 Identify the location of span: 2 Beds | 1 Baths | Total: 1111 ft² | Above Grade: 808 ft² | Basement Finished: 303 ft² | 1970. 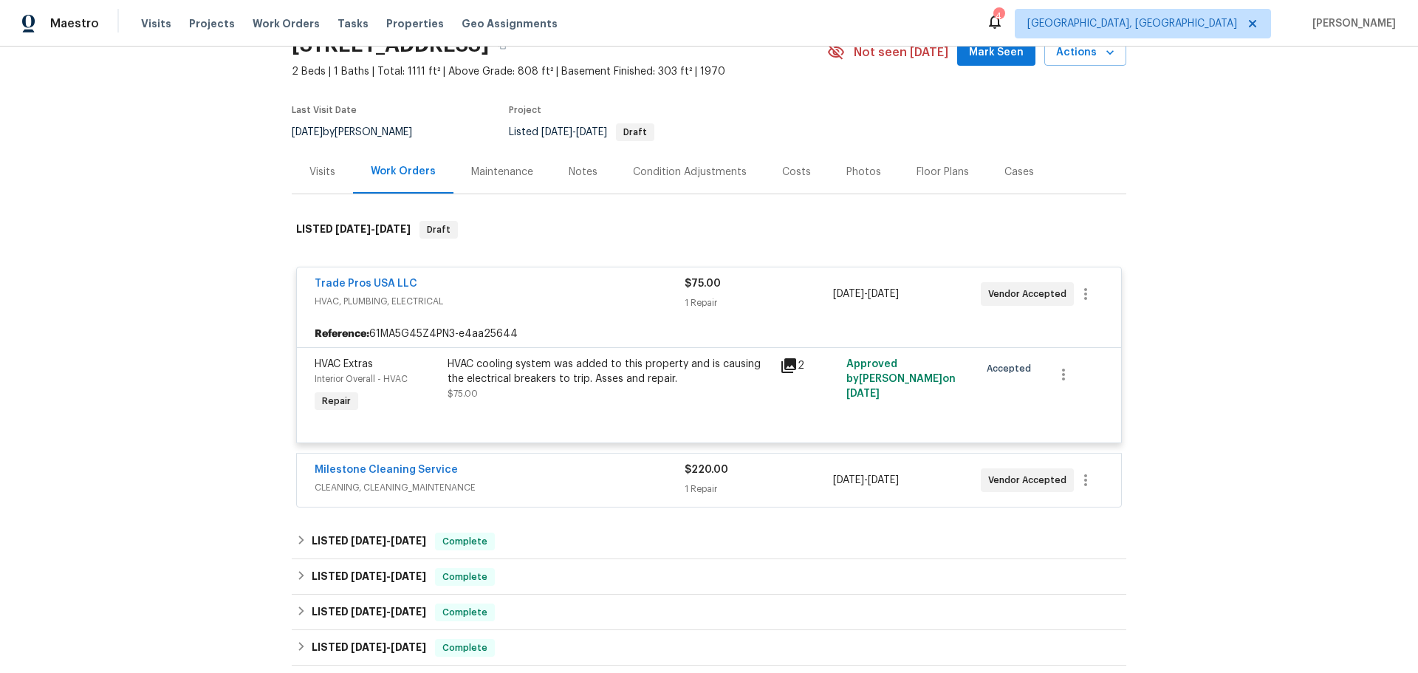
(559, 72).